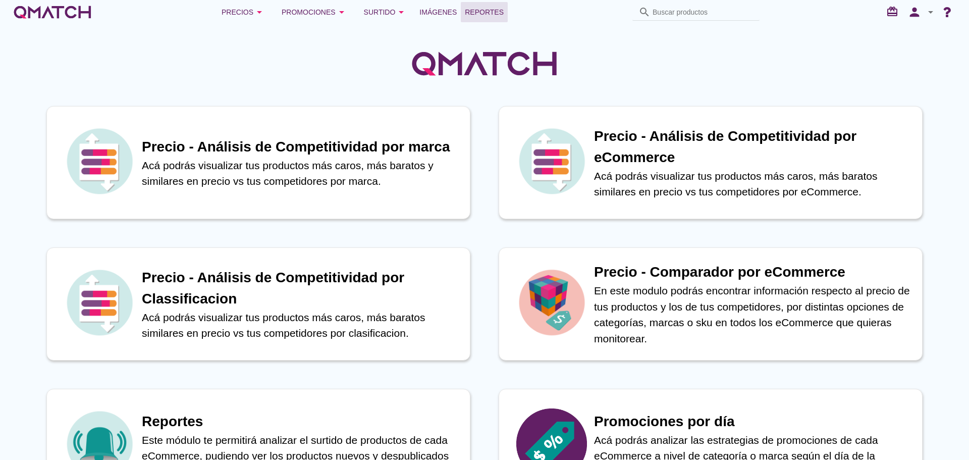 Image resolution: width=969 pixels, height=460 pixels. What do you see at coordinates (314, 12) in the screenshot?
I see `button: Promociones` at bounding box center [314, 12].